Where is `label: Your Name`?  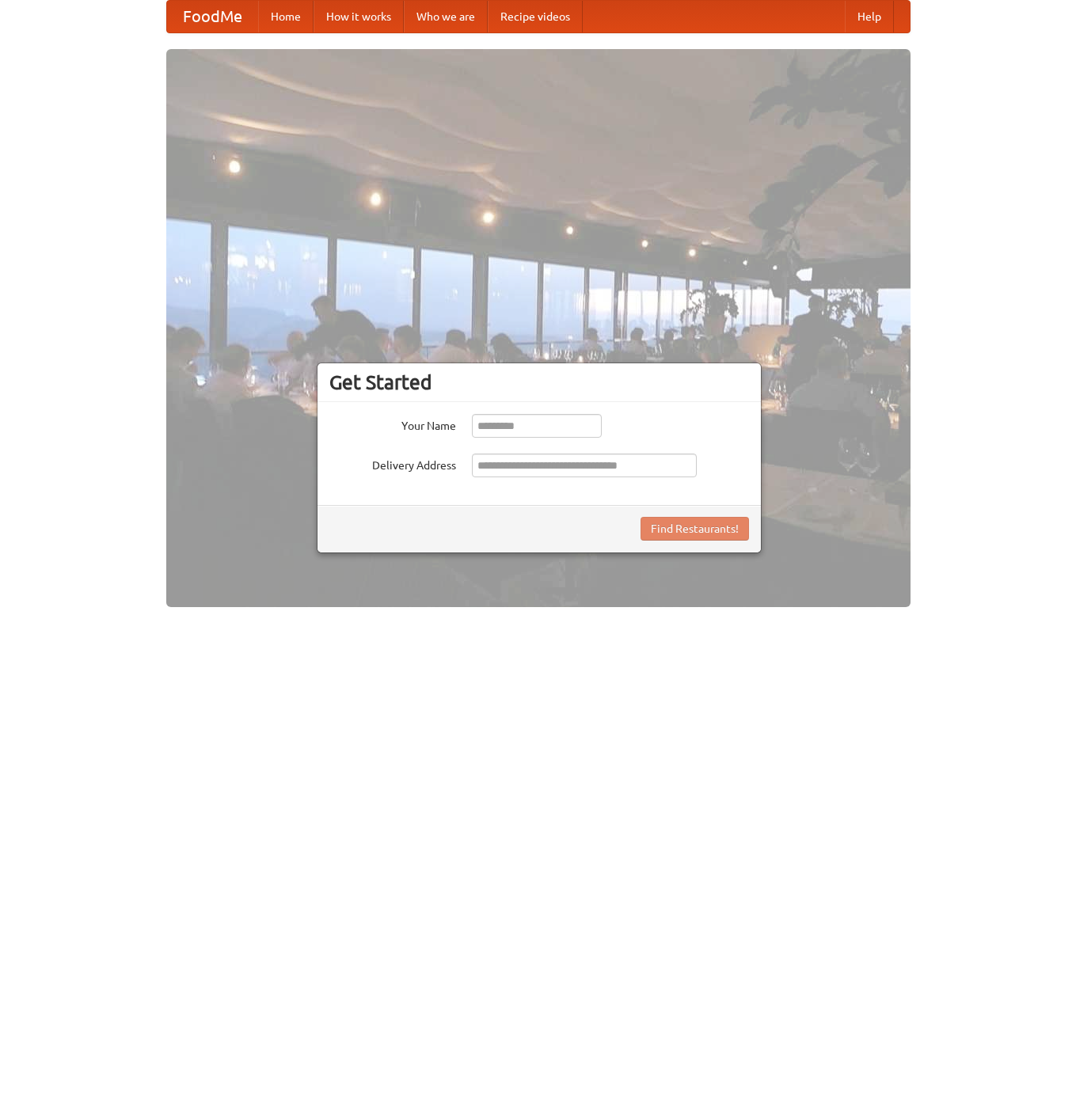 label: Your Name is located at coordinates (392, 424).